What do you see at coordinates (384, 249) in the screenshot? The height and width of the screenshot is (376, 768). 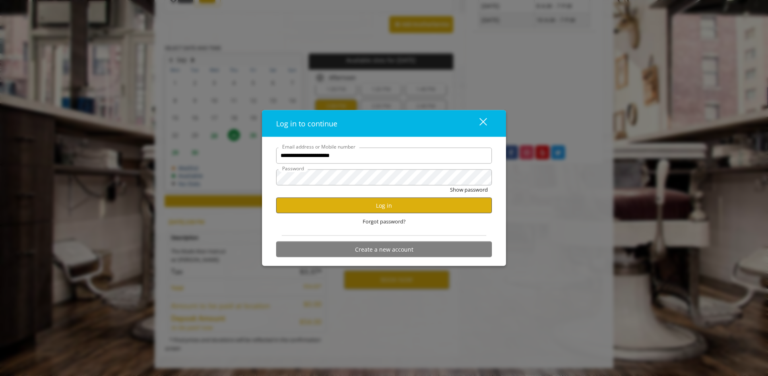 I see `button: Create a new account` at bounding box center [384, 249].